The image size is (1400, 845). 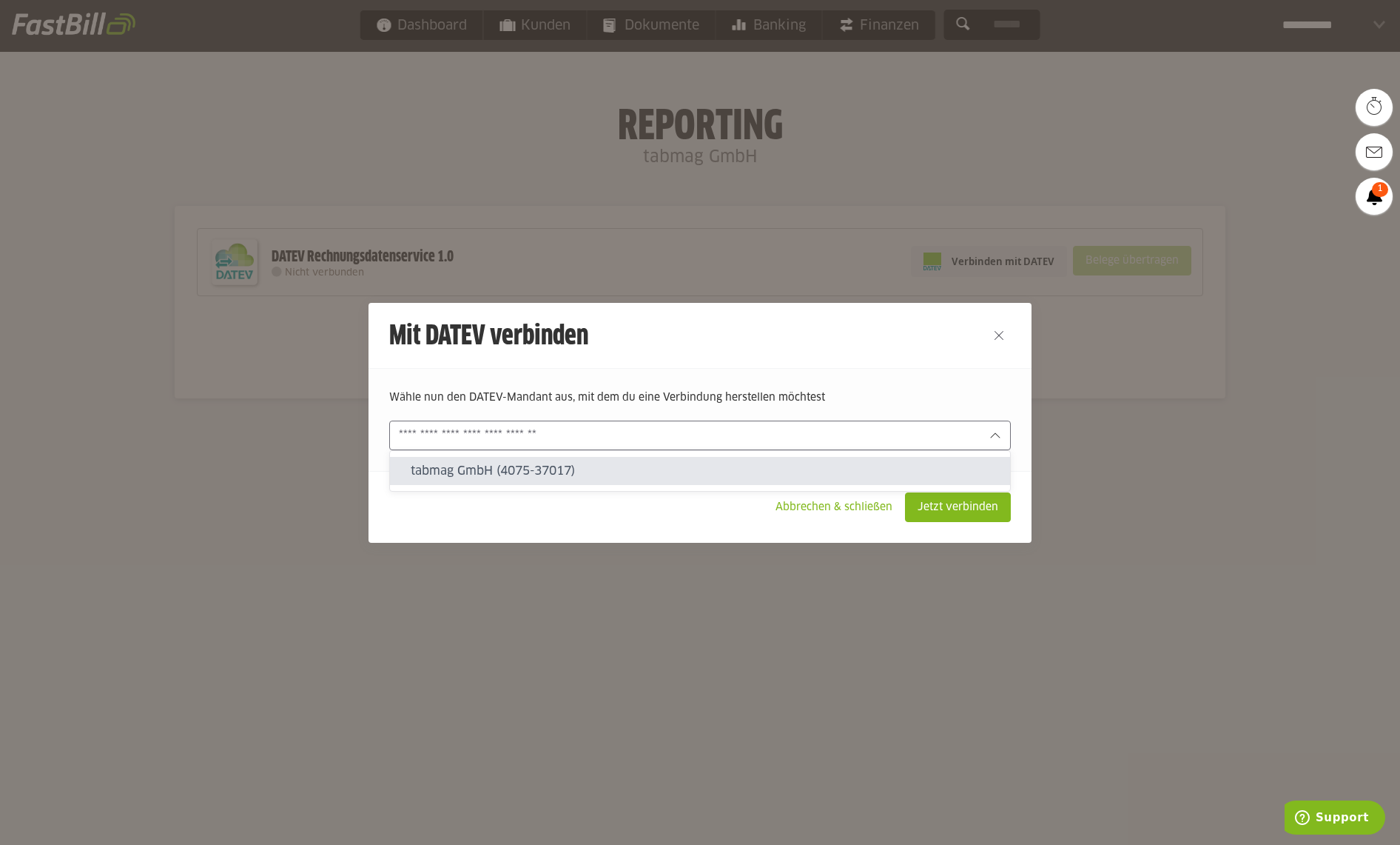 I want to click on sl-button: Jetzt verbinden, so click(x=958, y=507).